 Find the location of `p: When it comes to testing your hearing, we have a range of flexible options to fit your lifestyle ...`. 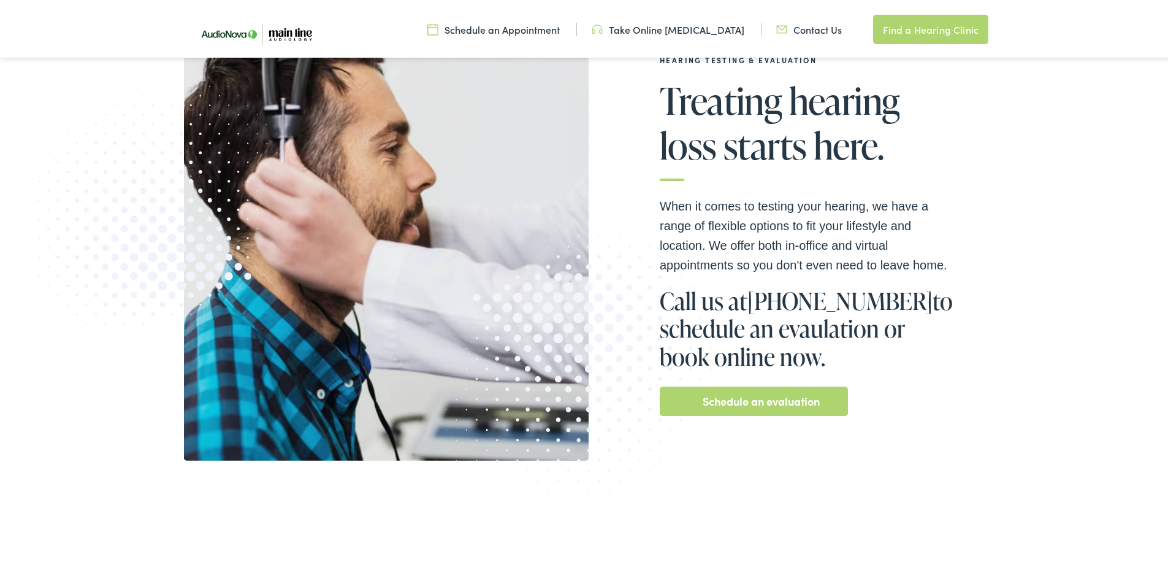

p: When it comes to testing your hearing, we have a range of flexible options to fit your lifestyle ... is located at coordinates (807, 233).